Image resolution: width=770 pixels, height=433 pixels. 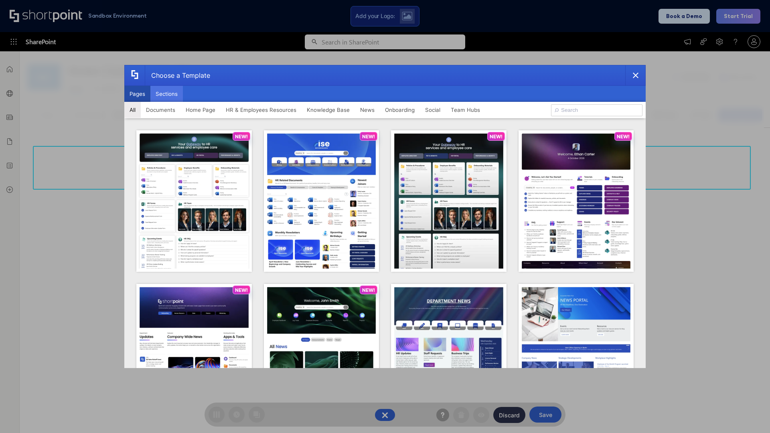 What do you see at coordinates (137, 94) in the screenshot?
I see `button: Pages` at bounding box center [137, 94].